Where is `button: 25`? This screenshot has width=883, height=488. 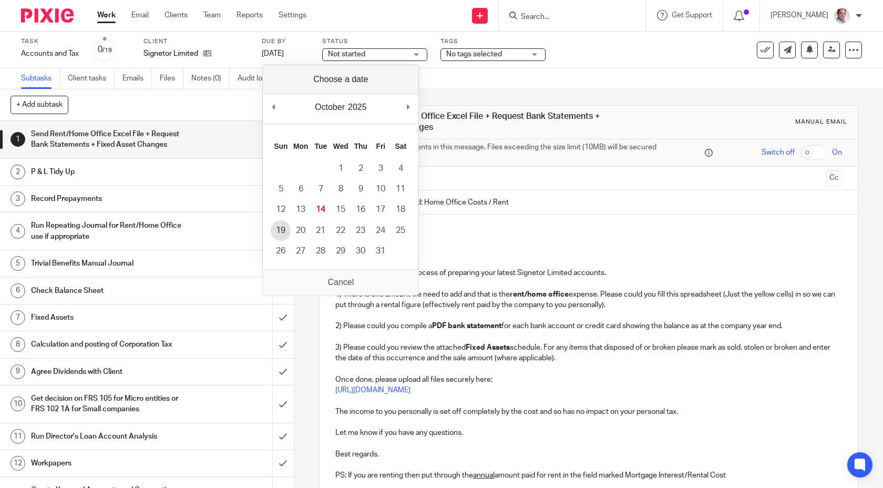
button: 25 is located at coordinates (401, 230).